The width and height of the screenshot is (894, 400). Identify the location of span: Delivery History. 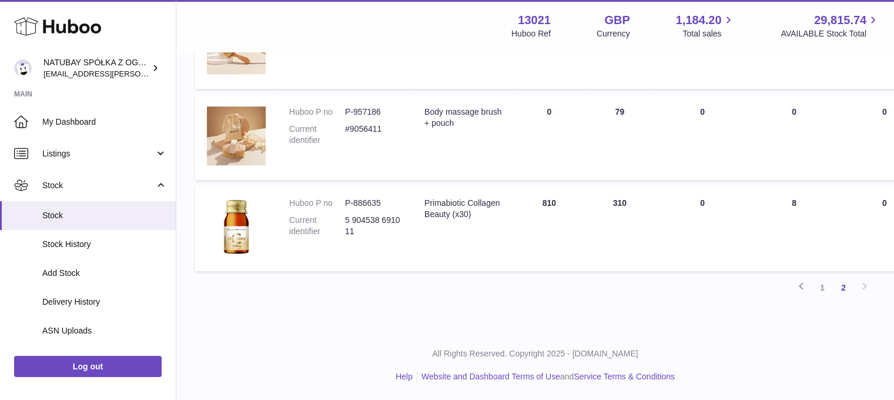
(105, 301).